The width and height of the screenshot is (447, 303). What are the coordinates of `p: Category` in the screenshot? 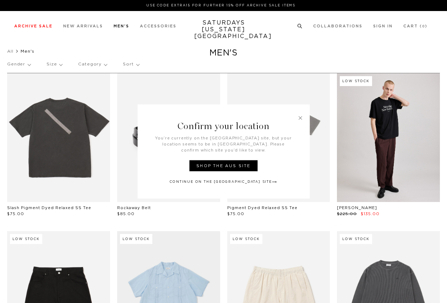 It's located at (92, 64).